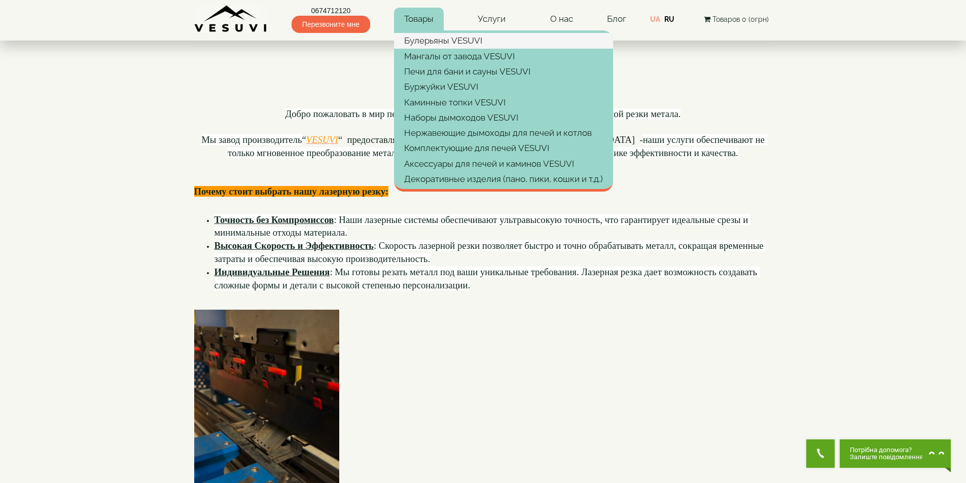  Describe the element at coordinates (503, 56) in the screenshot. I see `a: Мангалы от завода VESUVI` at that location.